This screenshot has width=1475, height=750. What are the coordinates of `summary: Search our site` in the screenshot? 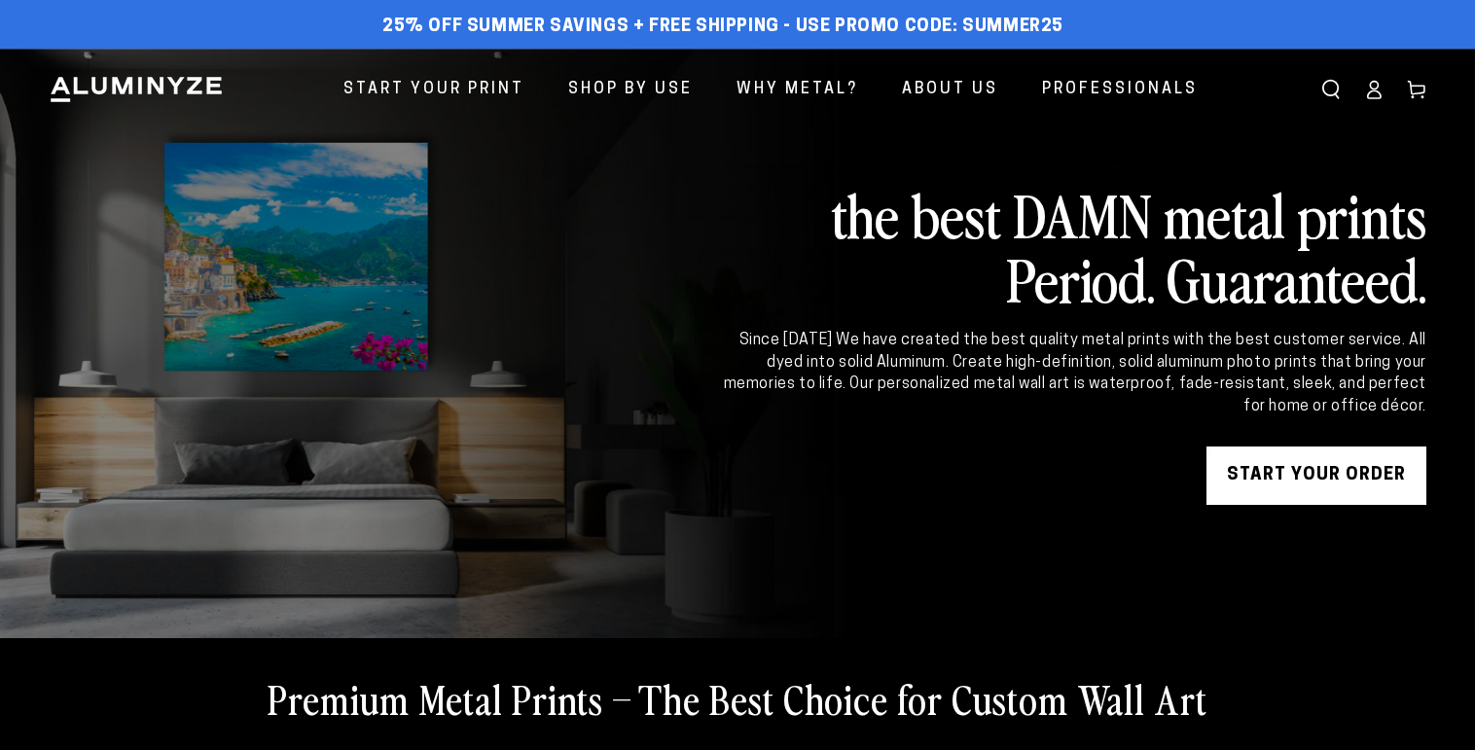 It's located at (1331, 89).